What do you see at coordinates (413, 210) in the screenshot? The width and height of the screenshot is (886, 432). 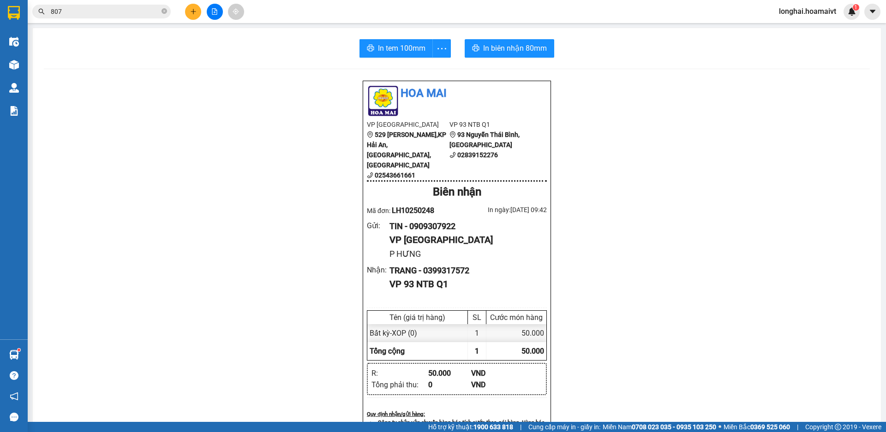 I see `span: LH10250248` at bounding box center [413, 210].